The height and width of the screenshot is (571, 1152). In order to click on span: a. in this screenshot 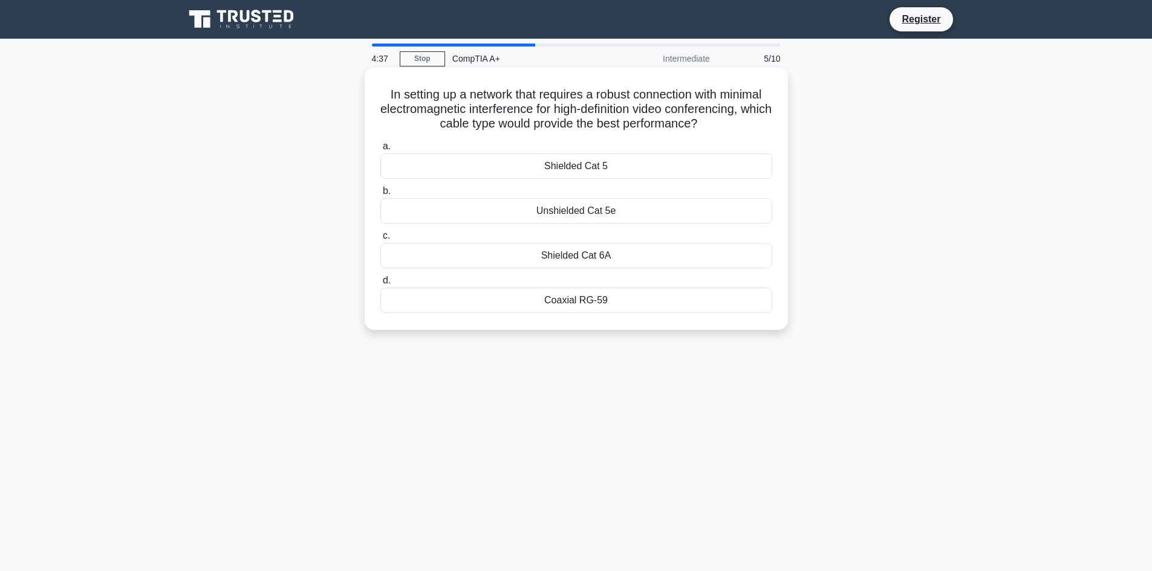, I will do `click(386, 146)`.